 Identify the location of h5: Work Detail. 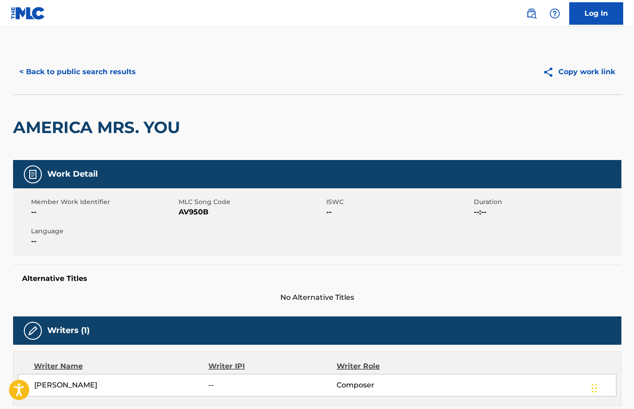
(72, 174).